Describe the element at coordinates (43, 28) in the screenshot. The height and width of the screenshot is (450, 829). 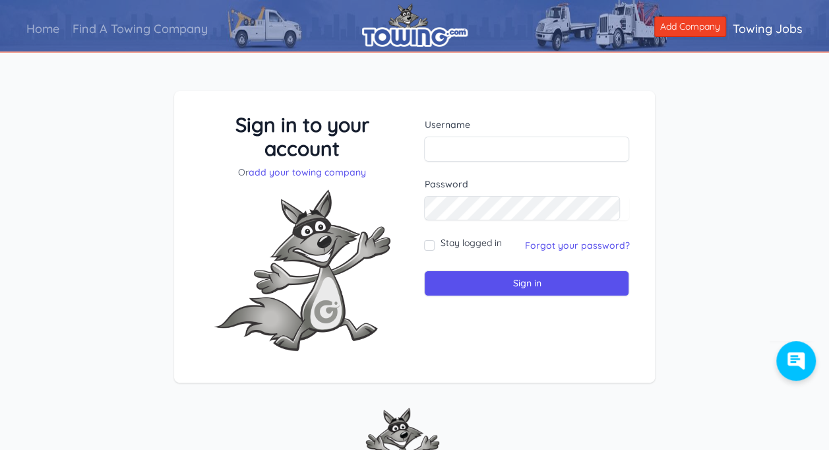
I see `a: Home` at that location.